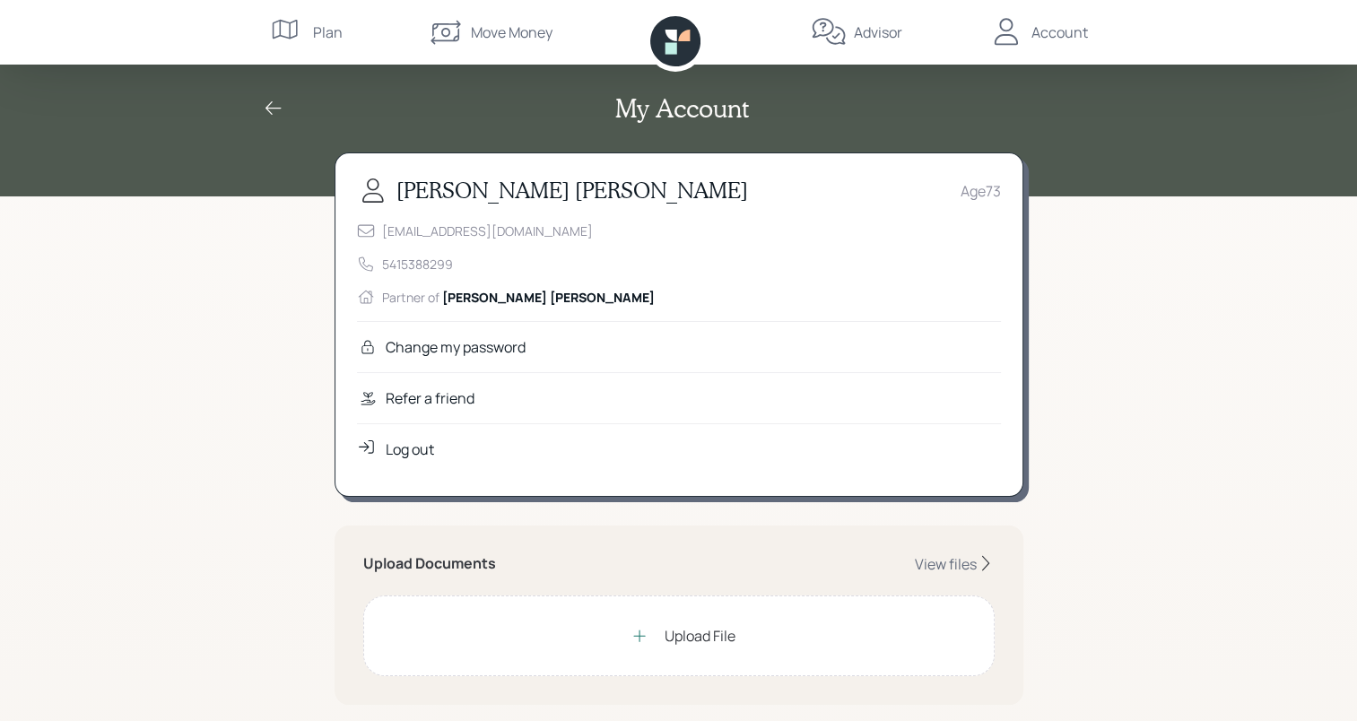 The height and width of the screenshot is (721, 1357). What do you see at coordinates (430, 563) in the screenshot?
I see `h5: Upload Documents` at bounding box center [430, 563].